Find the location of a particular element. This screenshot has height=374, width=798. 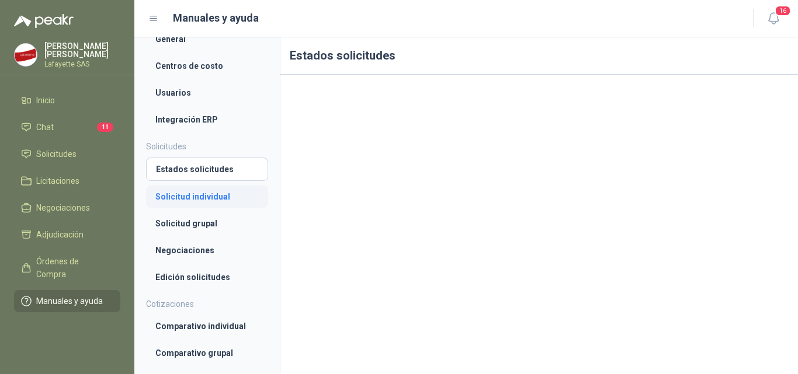

li: General is located at coordinates (207, 39).